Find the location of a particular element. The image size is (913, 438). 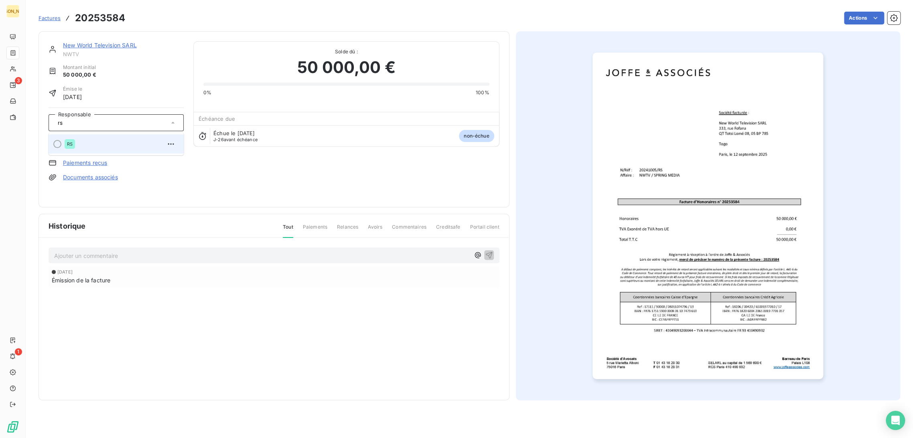

span: 0% is located at coordinates (207, 93).